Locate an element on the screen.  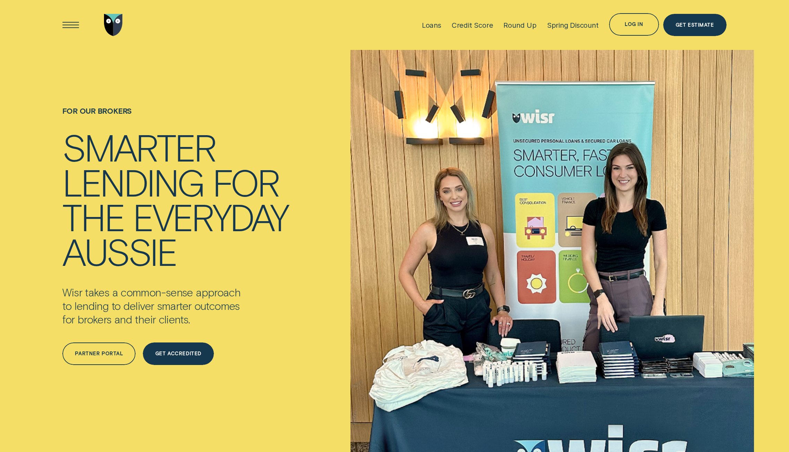
div: Spring Discount is located at coordinates (573, 25).